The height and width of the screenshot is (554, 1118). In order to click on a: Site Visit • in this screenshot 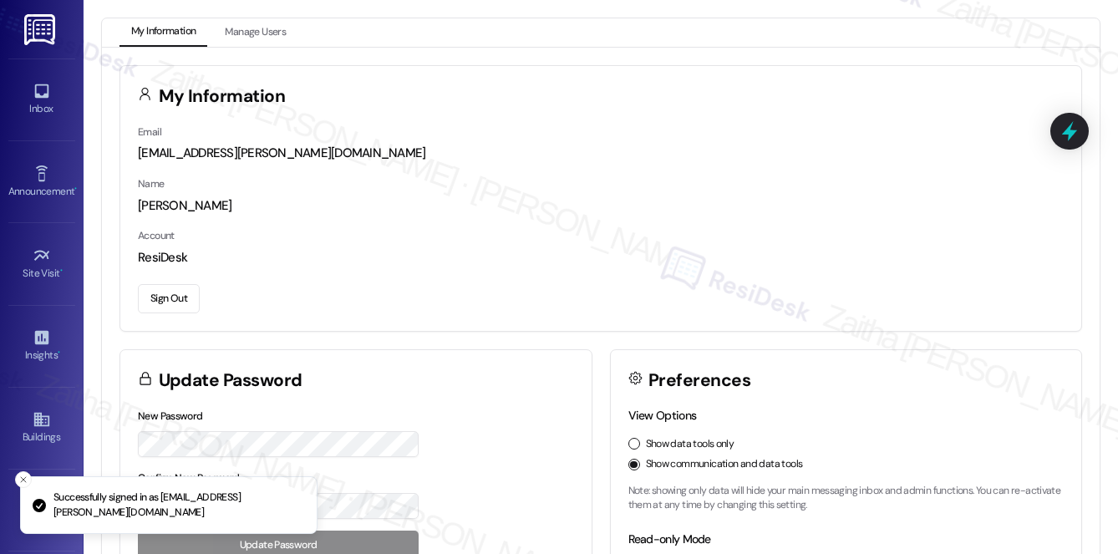, I will do `click(42, 264)`.